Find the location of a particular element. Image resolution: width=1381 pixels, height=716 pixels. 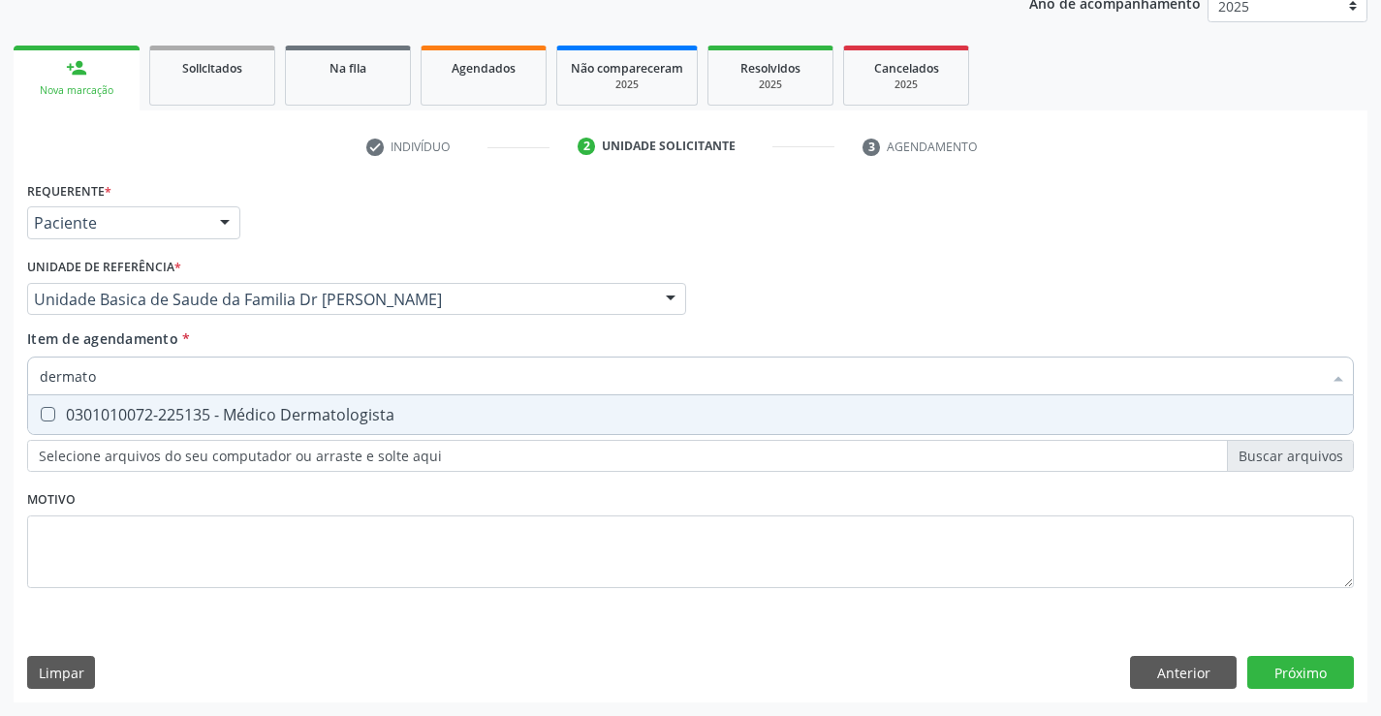

label: Motivo is located at coordinates (51, 500).